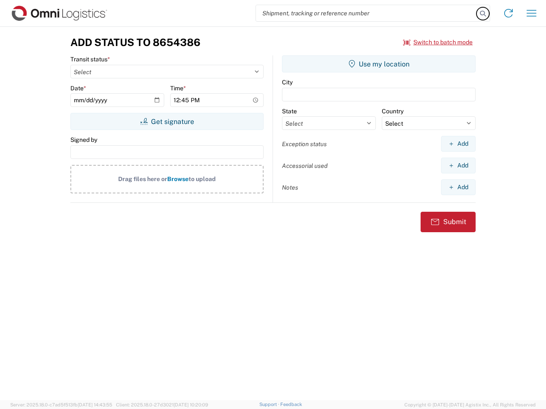 The width and height of the screenshot is (546, 409). What do you see at coordinates (304, 166) in the screenshot?
I see `label: Accessorial used` at bounding box center [304, 166].